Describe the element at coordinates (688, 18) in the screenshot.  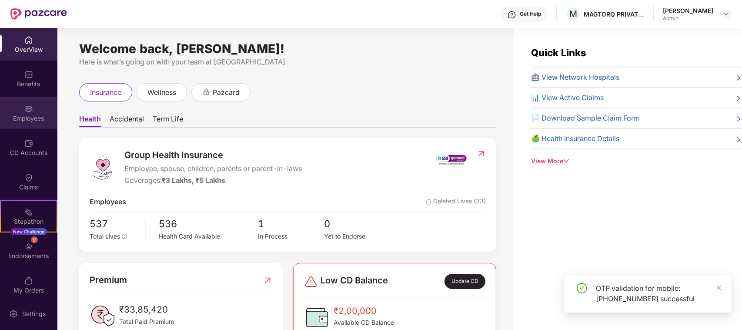
I see `div: Admin` at that location.